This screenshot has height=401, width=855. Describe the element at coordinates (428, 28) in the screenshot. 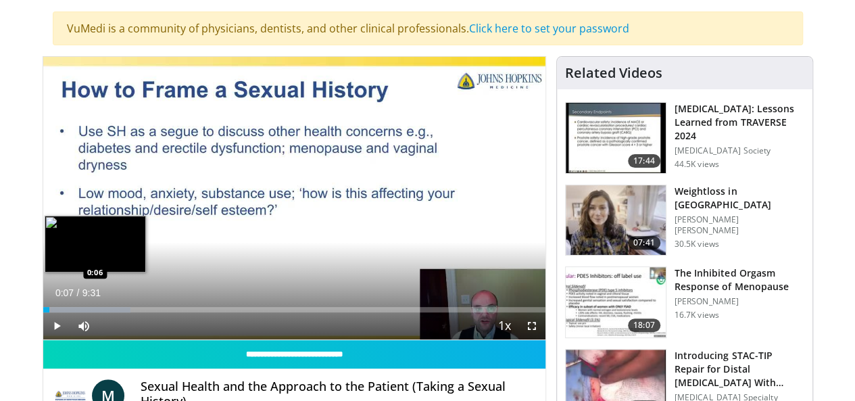

I see `div: VuMedi is a community of physicians, dentists, and other clinical professionals.` at that location.